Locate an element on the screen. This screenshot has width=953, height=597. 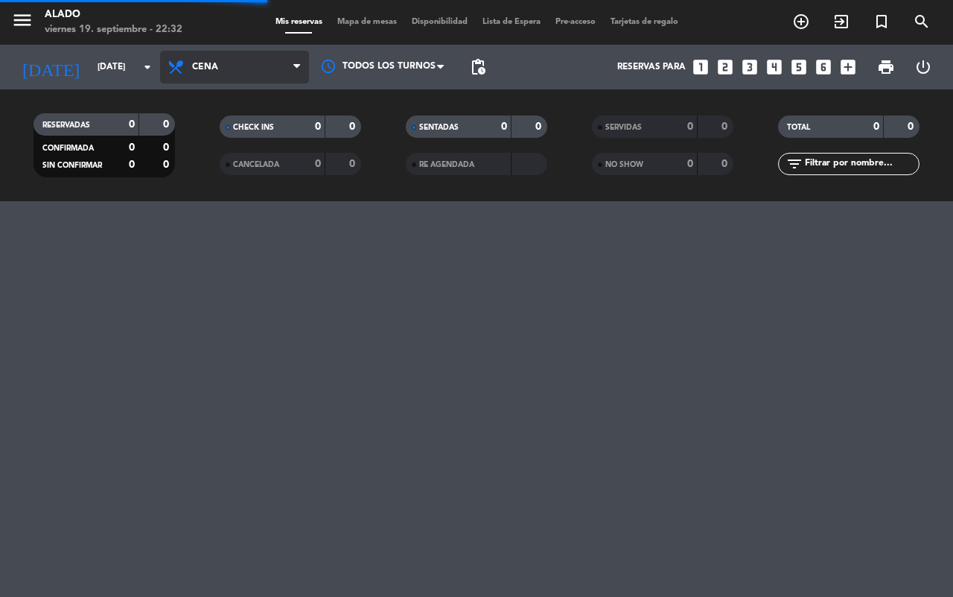
div: Alado is located at coordinates (113, 15).